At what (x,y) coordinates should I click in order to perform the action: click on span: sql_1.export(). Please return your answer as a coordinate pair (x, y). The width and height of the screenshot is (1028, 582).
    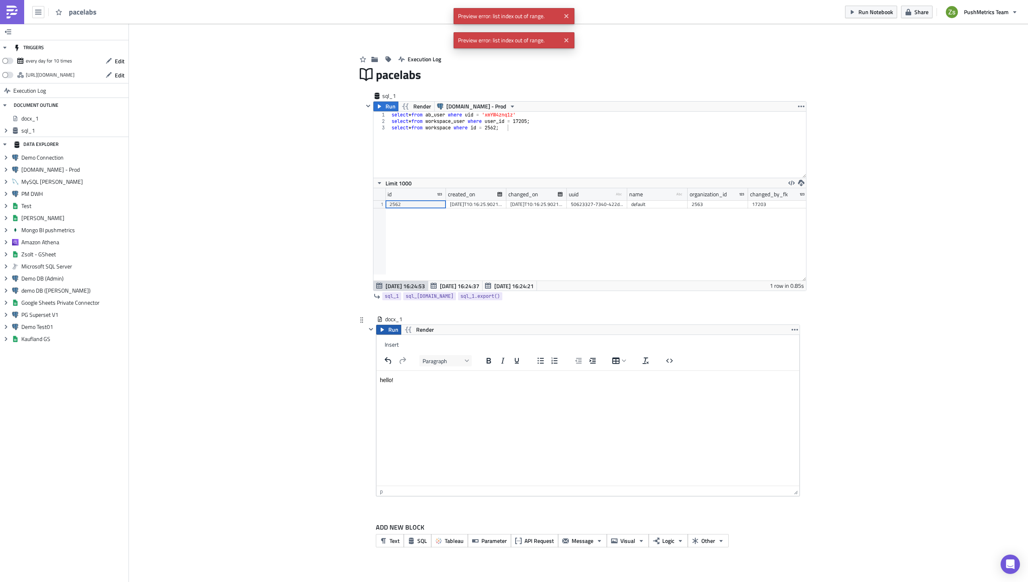
    Looking at the image, I should click on (480, 296).